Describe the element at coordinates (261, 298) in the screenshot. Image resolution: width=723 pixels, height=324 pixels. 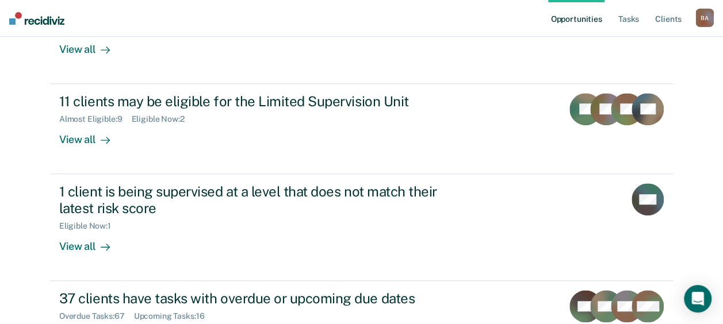
I see `div: 37 clients have tasks with overdue or upcoming due dates` at that location.